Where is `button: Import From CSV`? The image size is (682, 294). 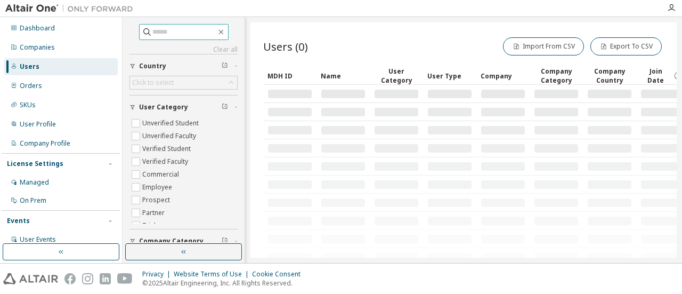
button: Import From CSV is located at coordinates (543, 46).